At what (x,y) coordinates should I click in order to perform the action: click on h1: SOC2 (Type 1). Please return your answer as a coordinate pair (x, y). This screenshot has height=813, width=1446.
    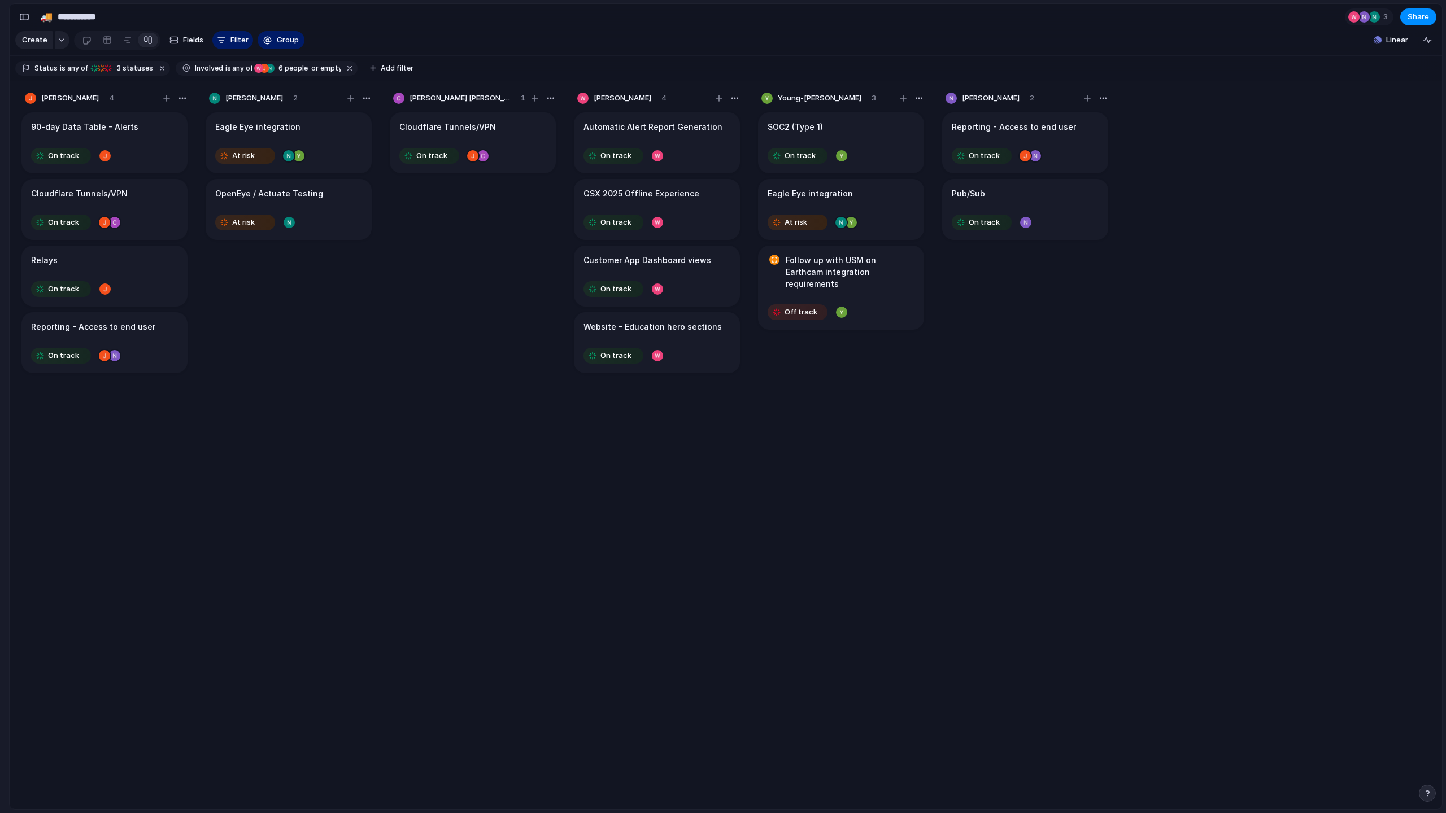
    Looking at the image, I should click on (795, 127).